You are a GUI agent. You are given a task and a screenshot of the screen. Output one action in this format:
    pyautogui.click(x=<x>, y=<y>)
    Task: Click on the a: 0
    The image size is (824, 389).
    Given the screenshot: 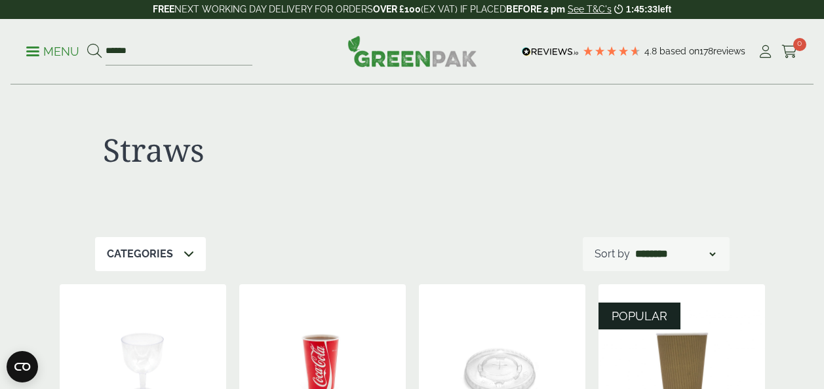 What is the action you would take?
    pyautogui.click(x=789, y=52)
    